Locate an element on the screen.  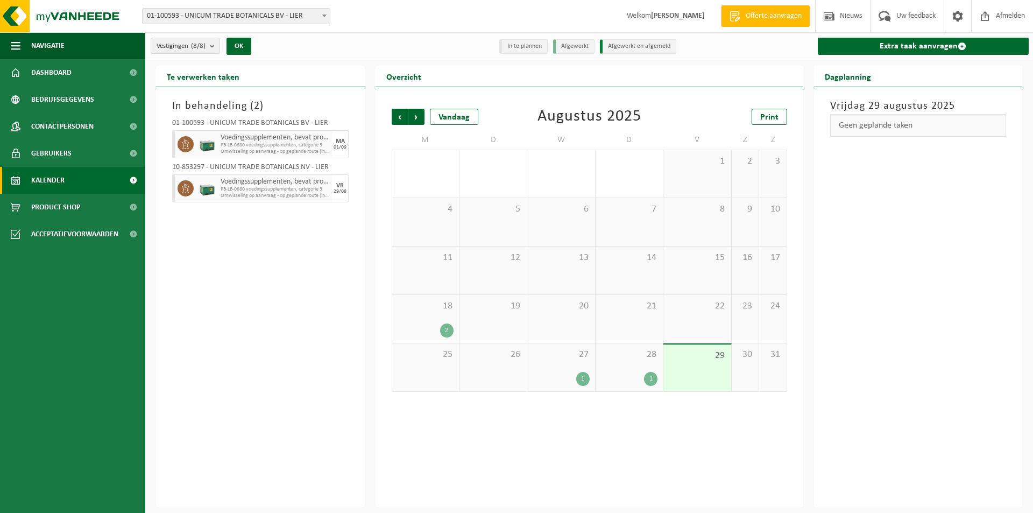
span: 29 is located at coordinates (696, 355).